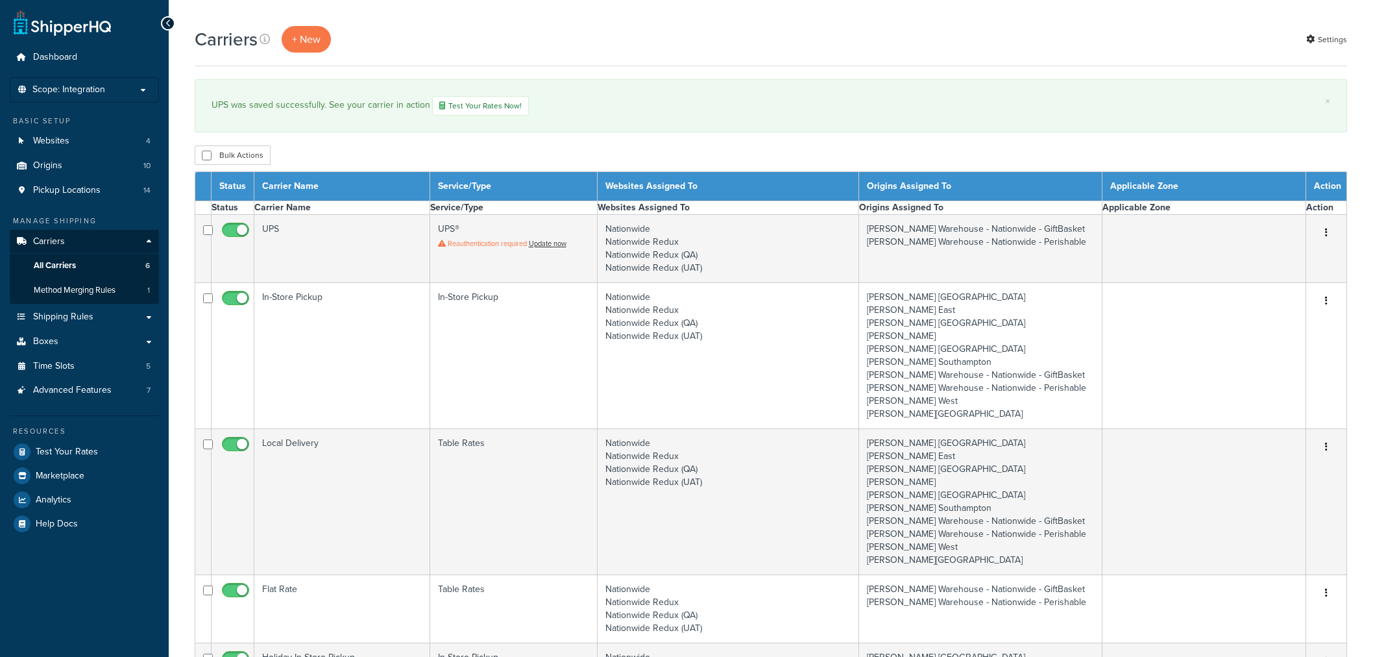 This screenshot has height=657, width=1373. I want to click on span: All Carriers, so click(55, 265).